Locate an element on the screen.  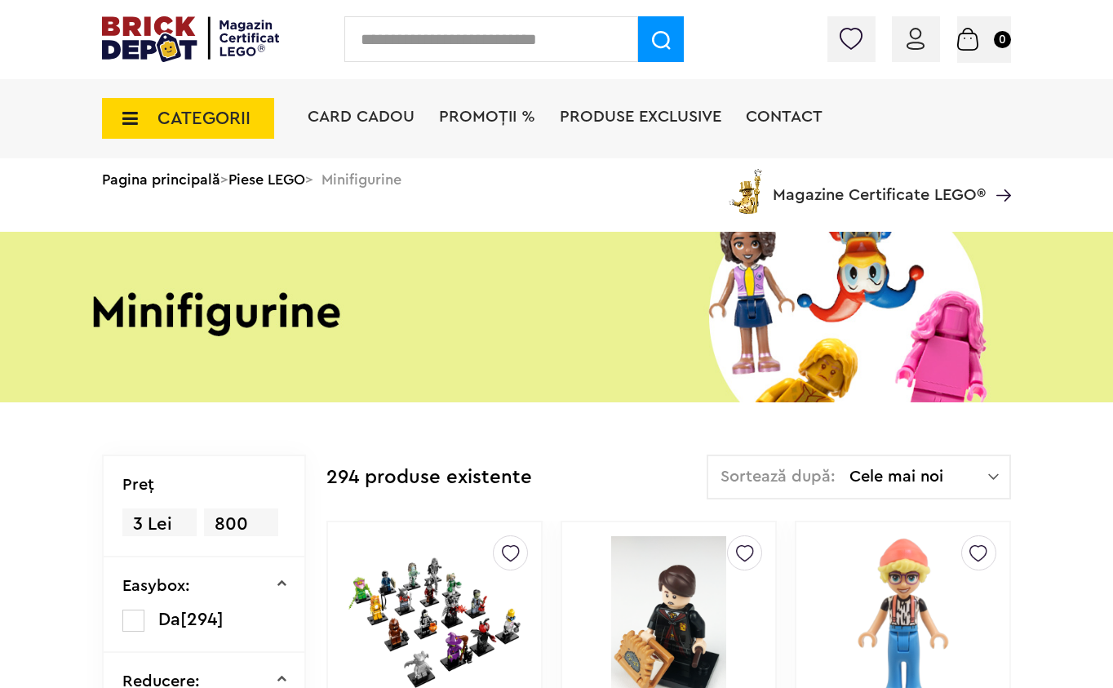
a: Card Cadou is located at coordinates (361, 117).